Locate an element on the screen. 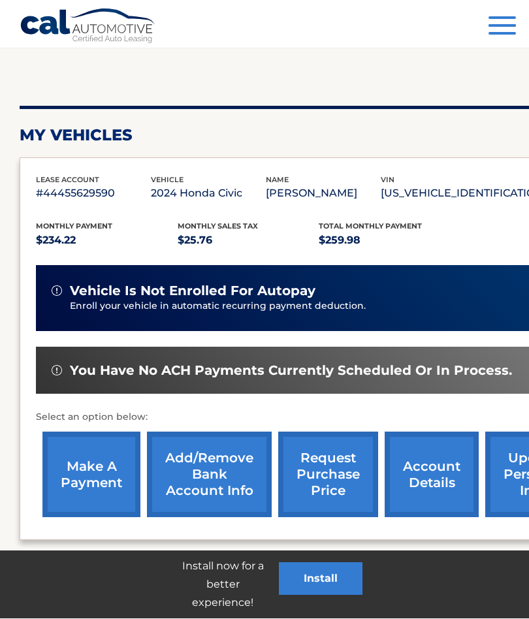  p: $259.98 is located at coordinates (389, 241).